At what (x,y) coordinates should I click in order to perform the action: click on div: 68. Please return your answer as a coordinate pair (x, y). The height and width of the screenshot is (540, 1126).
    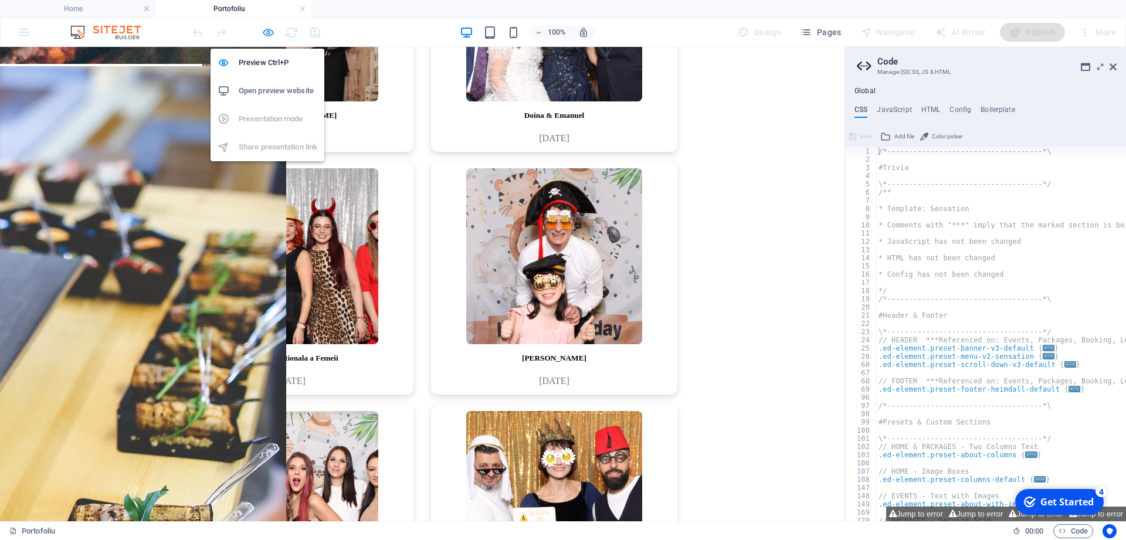
    Looking at the image, I should click on (862, 381).